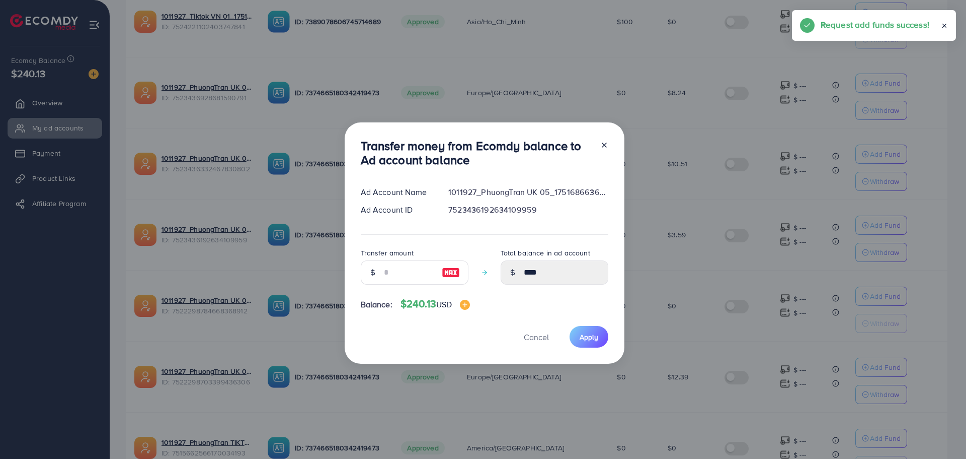  Describe the element at coordinates (376, 304) in the screenshot. I see `span: Balance:` at that location.